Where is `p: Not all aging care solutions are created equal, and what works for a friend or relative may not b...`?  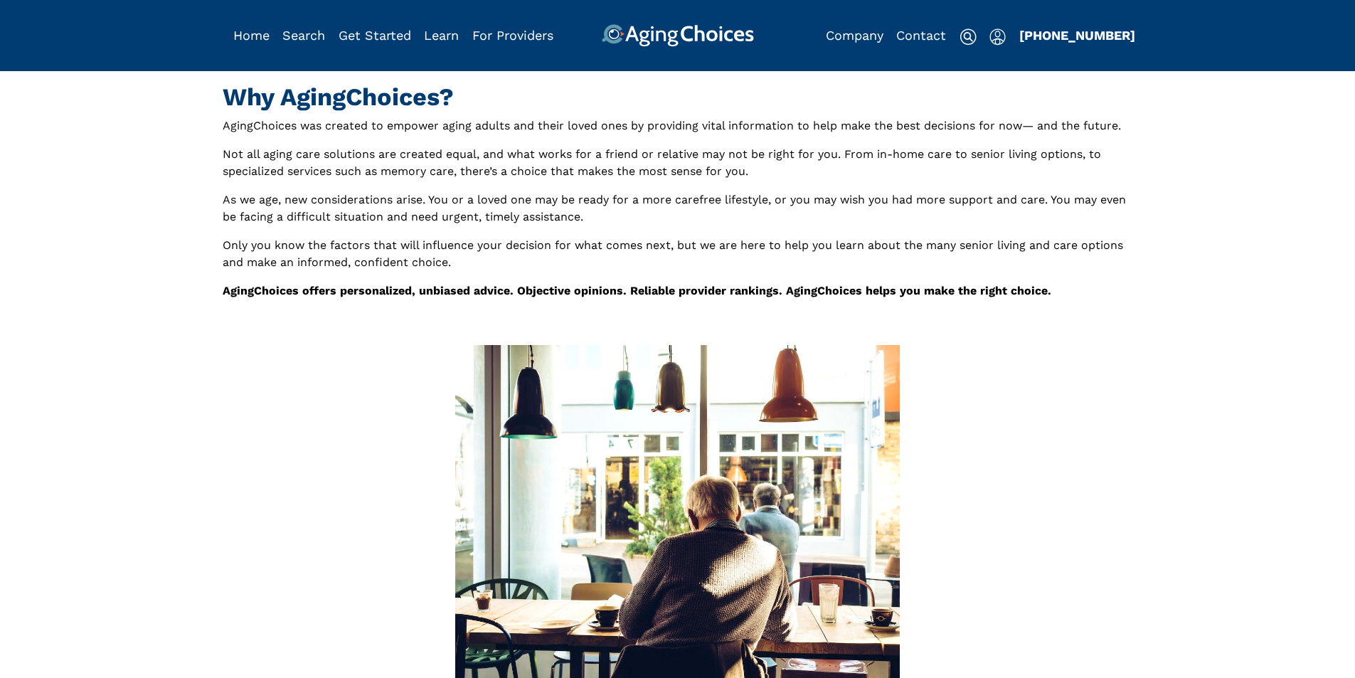 p: Not all aging care solutions are created equal, and what works for a friend or relative may not b... is located at coordinates (678, 163).